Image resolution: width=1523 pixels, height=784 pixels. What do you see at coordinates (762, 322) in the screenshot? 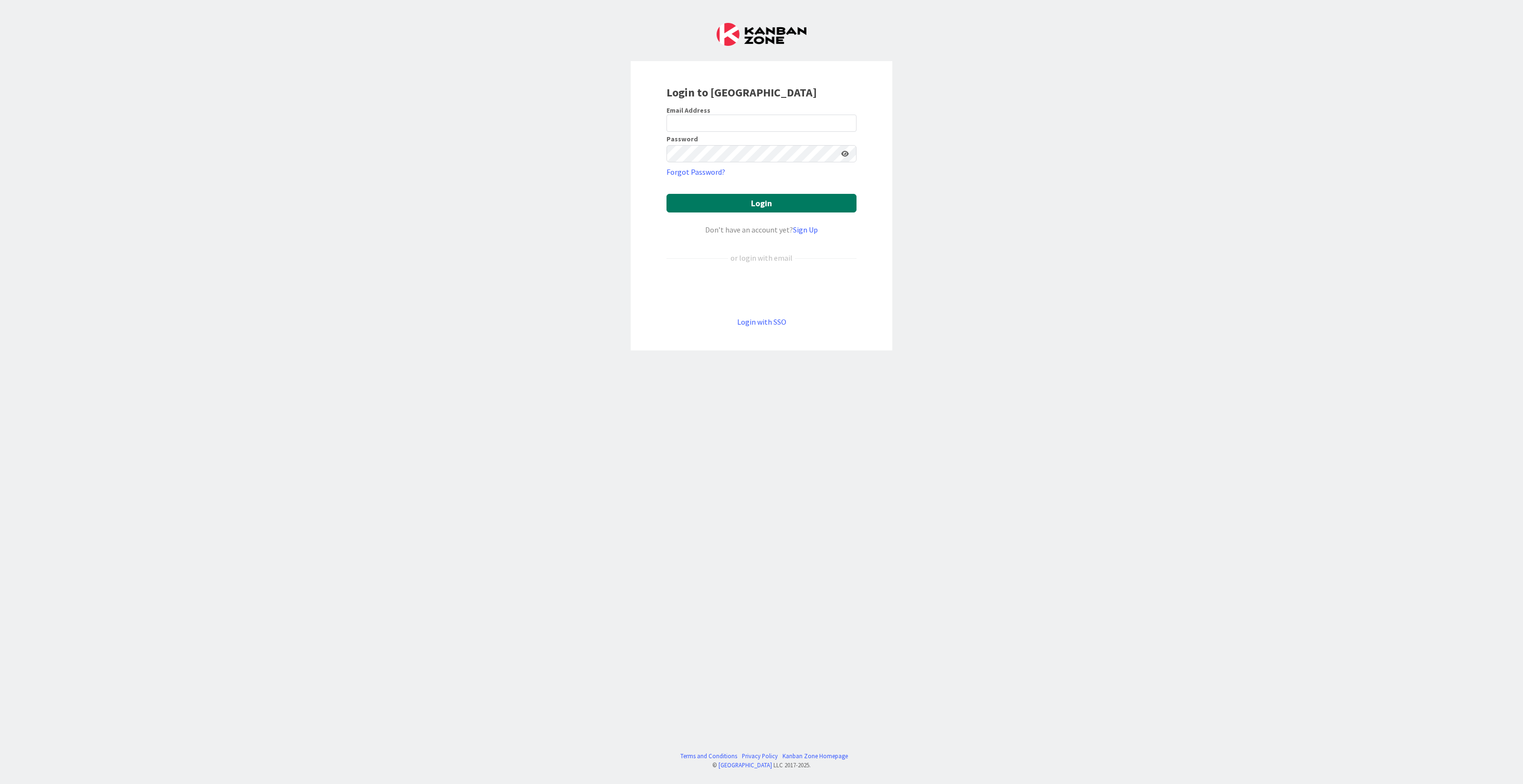
I see `a: Login with SSO` at bounding box center [762, 322].